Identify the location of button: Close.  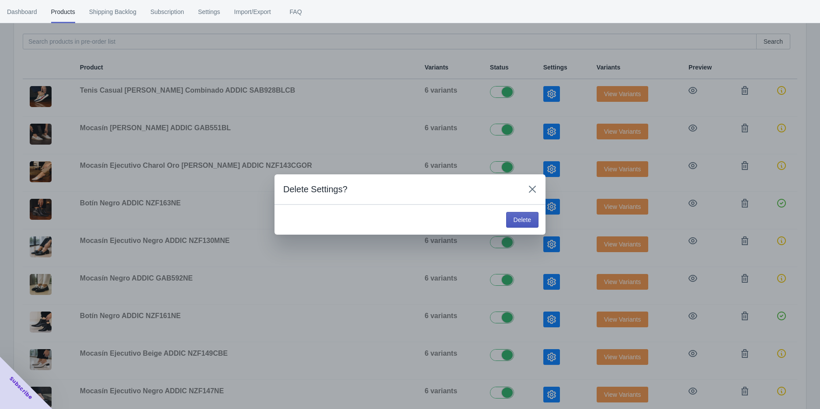
(532, 189).